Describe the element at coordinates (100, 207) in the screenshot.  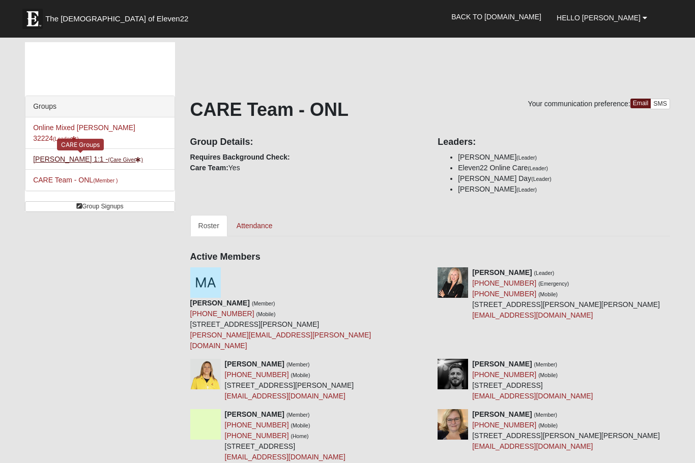
I see `a: Group Signups` at that location.